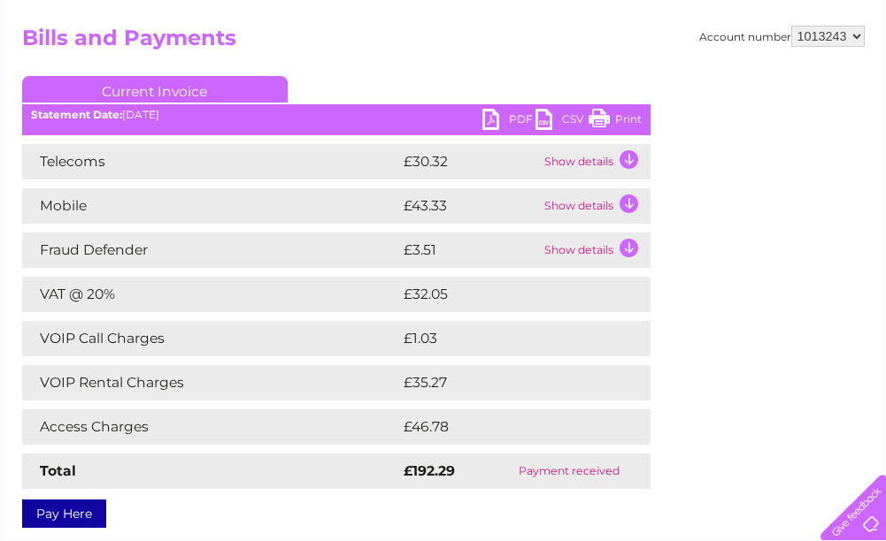  What do you see at coordinates (211, 427) in the screenshot?
I see `td: Access Charges` at bounding box center [211, 427].